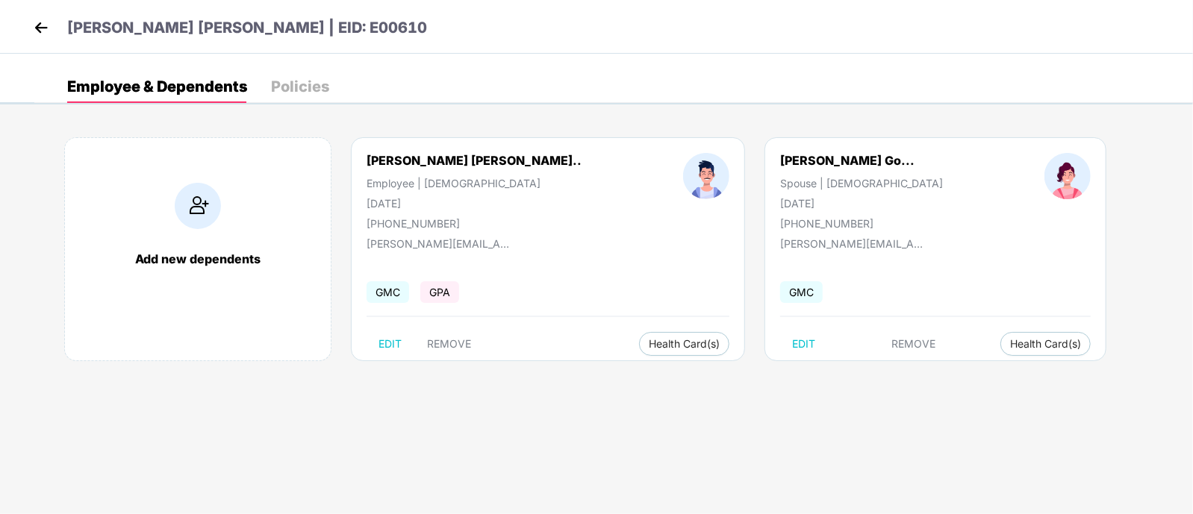 This screenshot has height=514, width=1193. I want to click on span: GPA, so click(440, 292).